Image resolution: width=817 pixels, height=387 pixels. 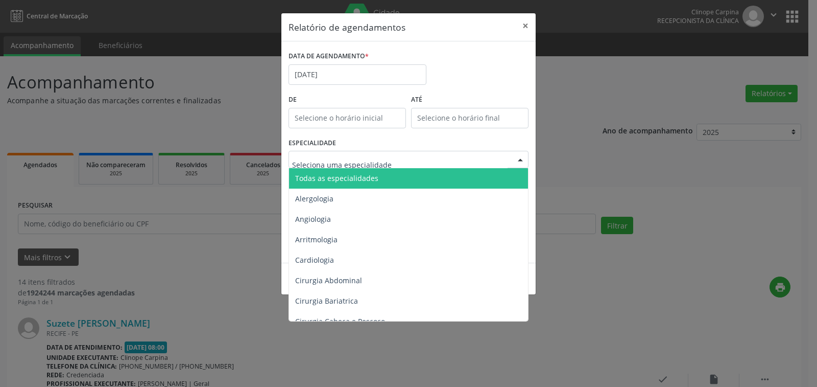 I want to click on span: Alergologia, so click(x=314, y=198).